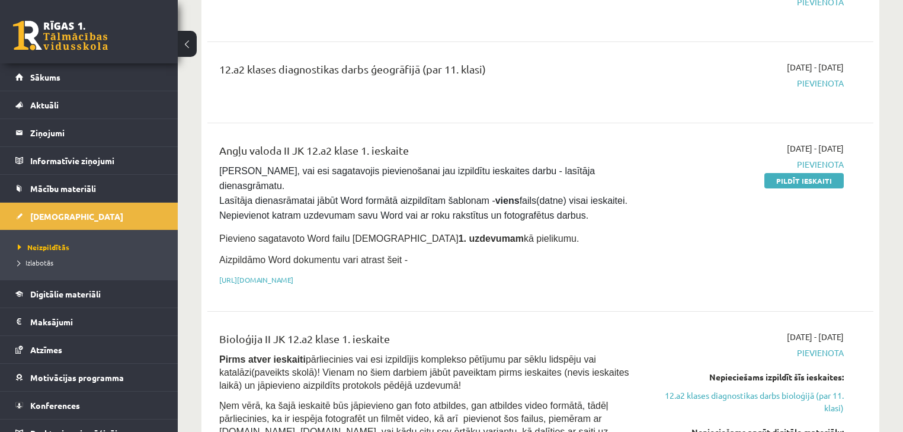 The image size is (903, 432). I want to click on a: Rīgas 1. Tālmācības vidusskola, so click(60, 36).